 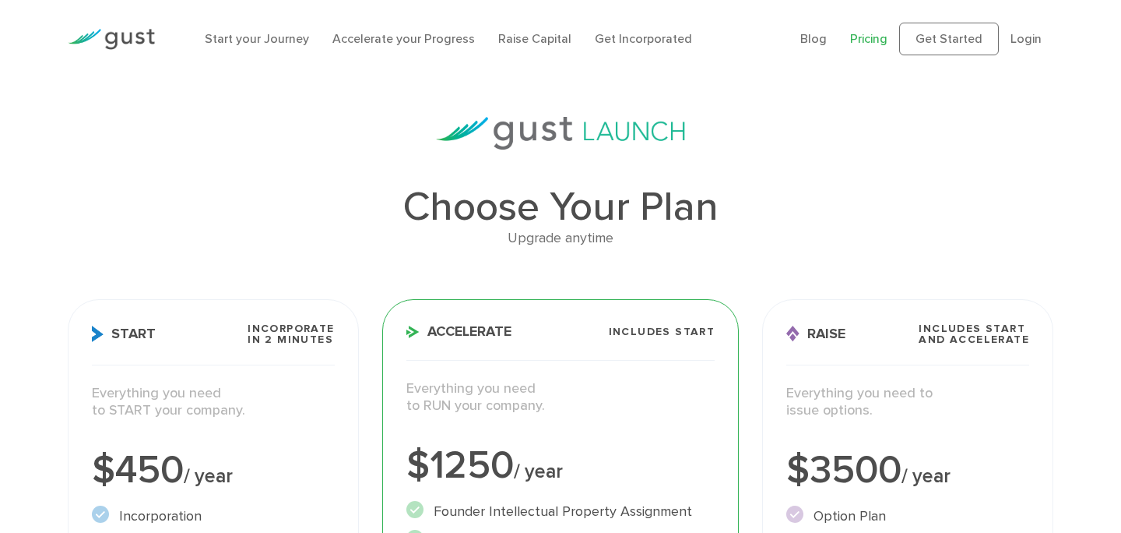 What do you see at coordinates (974, 334) in the screenshot?
I see `span: Includes START and ACCELERATE` at bounding box center [974, 334].